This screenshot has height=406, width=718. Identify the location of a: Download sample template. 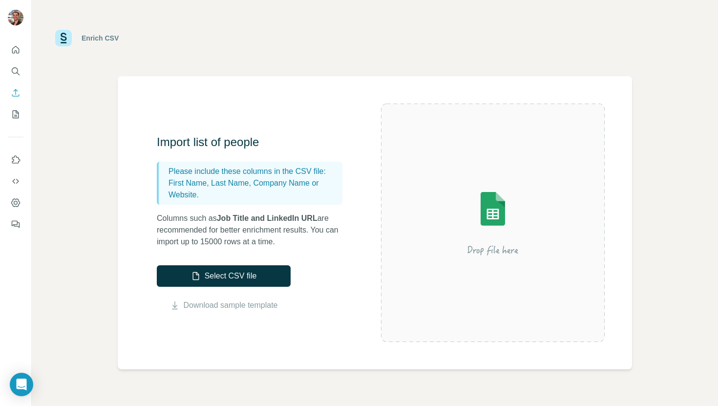
(231, 305).